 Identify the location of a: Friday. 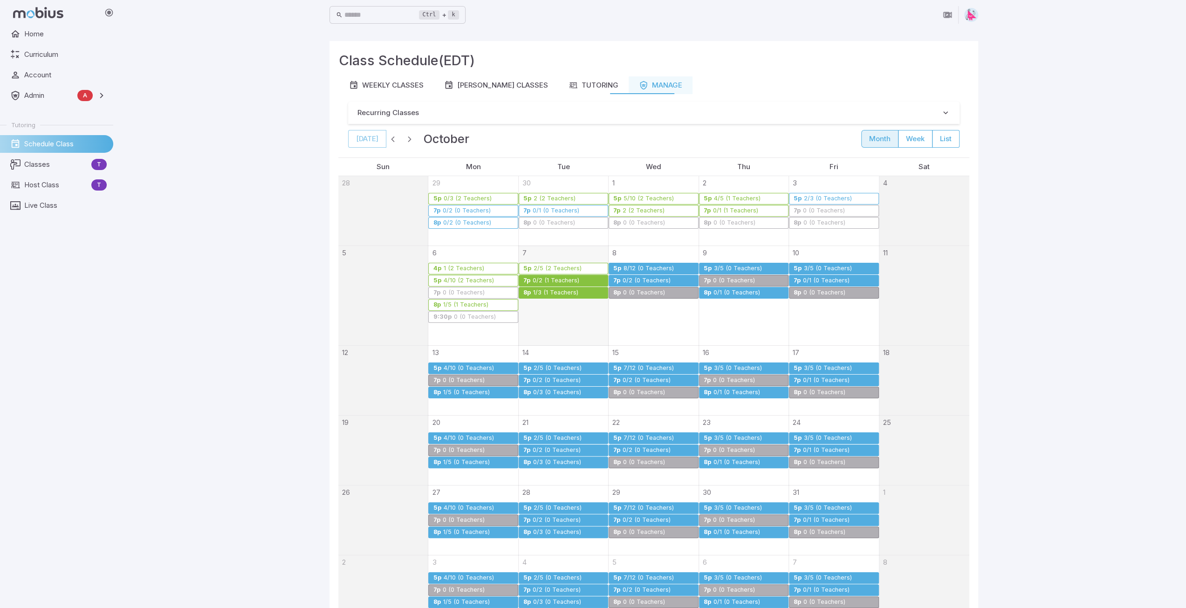
(833, 167).